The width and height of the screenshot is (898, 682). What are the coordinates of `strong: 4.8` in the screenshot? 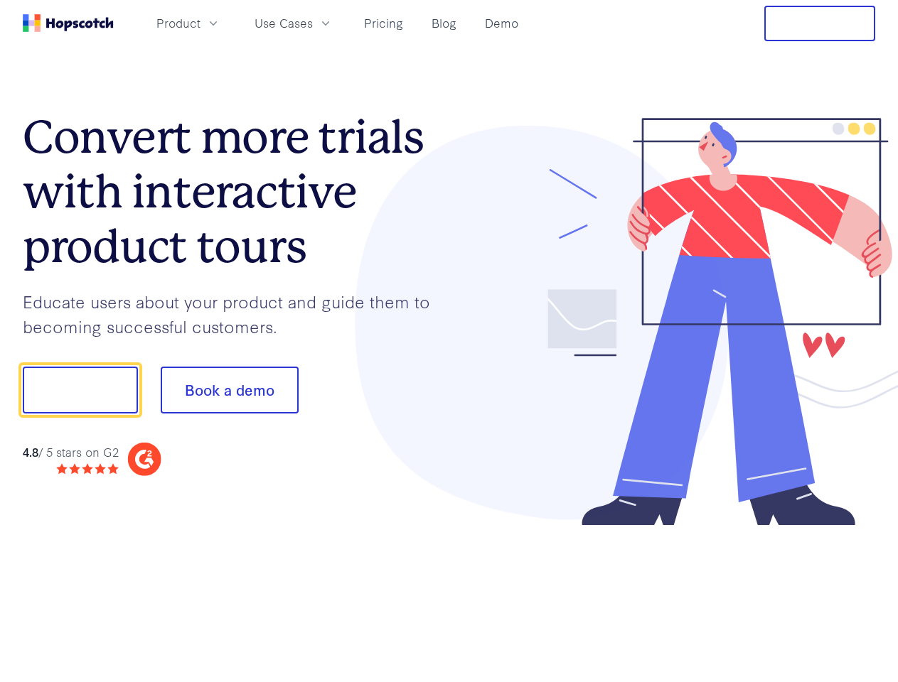 It's located at (31, 451).